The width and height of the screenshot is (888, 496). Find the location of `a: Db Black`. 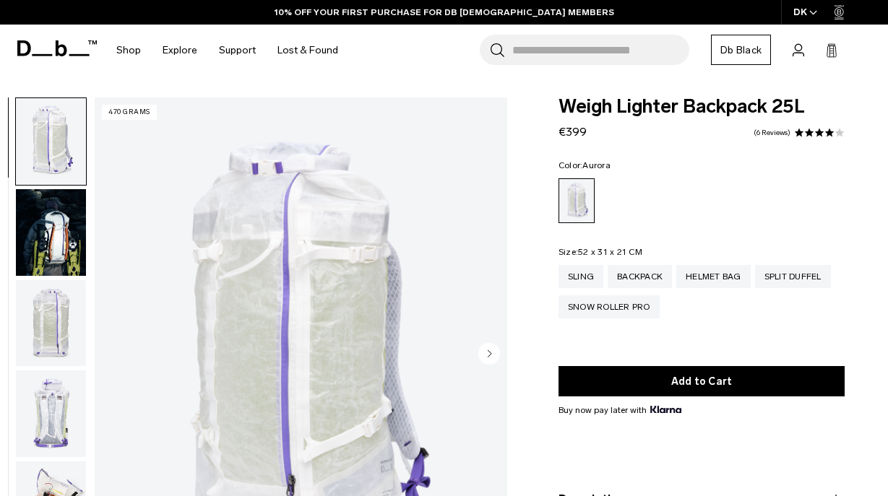

a: Db Black is located at coordinates (741, 50).